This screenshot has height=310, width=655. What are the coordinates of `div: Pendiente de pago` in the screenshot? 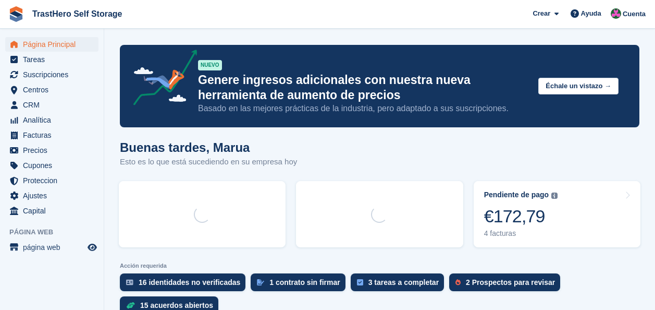 It's located at (516, 194).